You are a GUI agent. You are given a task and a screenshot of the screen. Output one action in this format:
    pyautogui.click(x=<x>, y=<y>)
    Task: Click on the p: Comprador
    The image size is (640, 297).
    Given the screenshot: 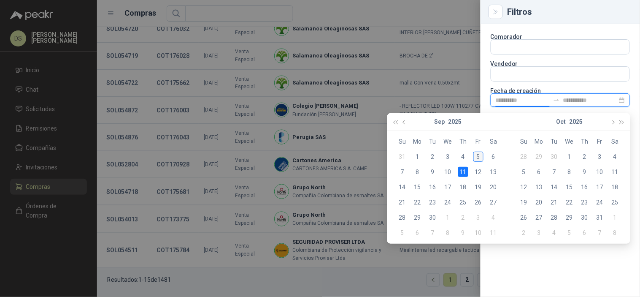 What is the action you would take?
    pyautogui.click(x=561, y=37)
    